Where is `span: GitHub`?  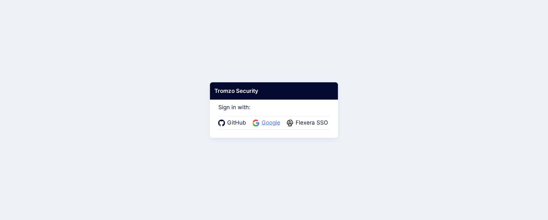
span: GitHub is located at coordinates (237, 123).